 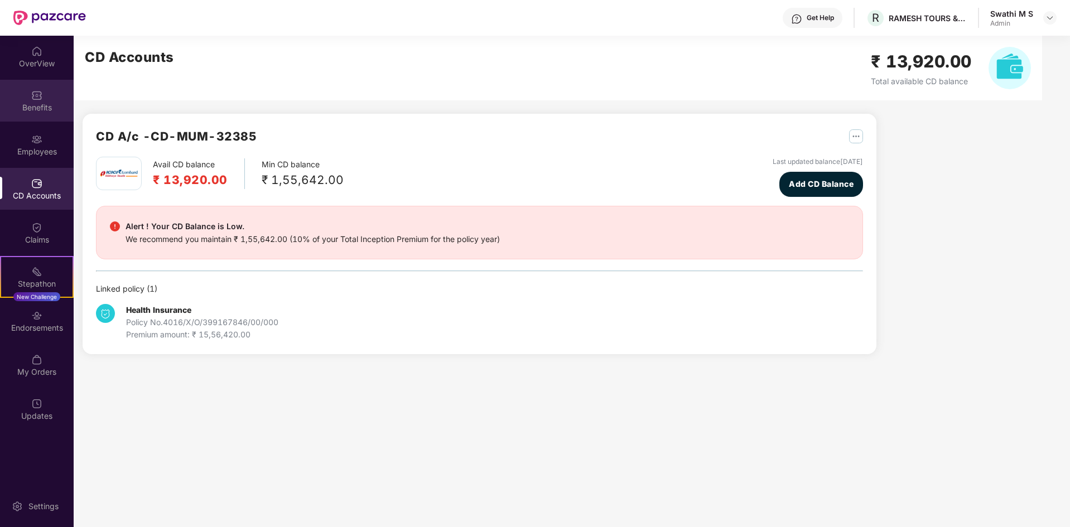 I want to click on img: New Pazcare Logo, so click(x=50, y=18).